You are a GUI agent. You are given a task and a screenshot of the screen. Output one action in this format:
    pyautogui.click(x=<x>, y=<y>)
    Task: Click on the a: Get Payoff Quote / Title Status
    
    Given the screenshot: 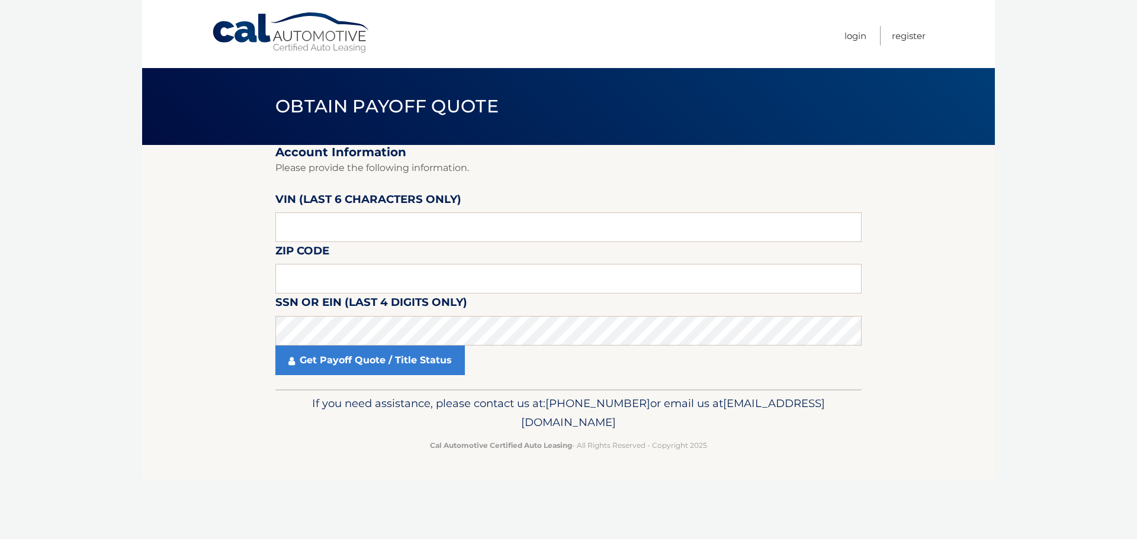 What is the action you would take?
    pyautogui.click(x=370, y=361)
    